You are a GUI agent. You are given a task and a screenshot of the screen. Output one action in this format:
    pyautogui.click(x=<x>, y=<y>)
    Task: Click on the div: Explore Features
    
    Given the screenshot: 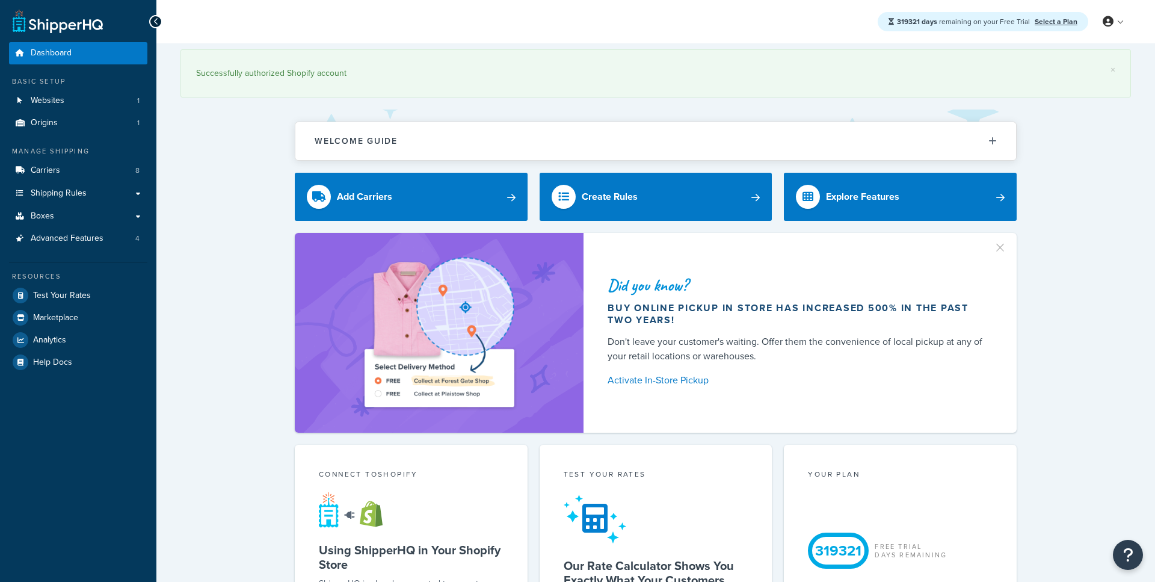 What is the action you would take?
    pyautogui.click(x=862, y=197)
    